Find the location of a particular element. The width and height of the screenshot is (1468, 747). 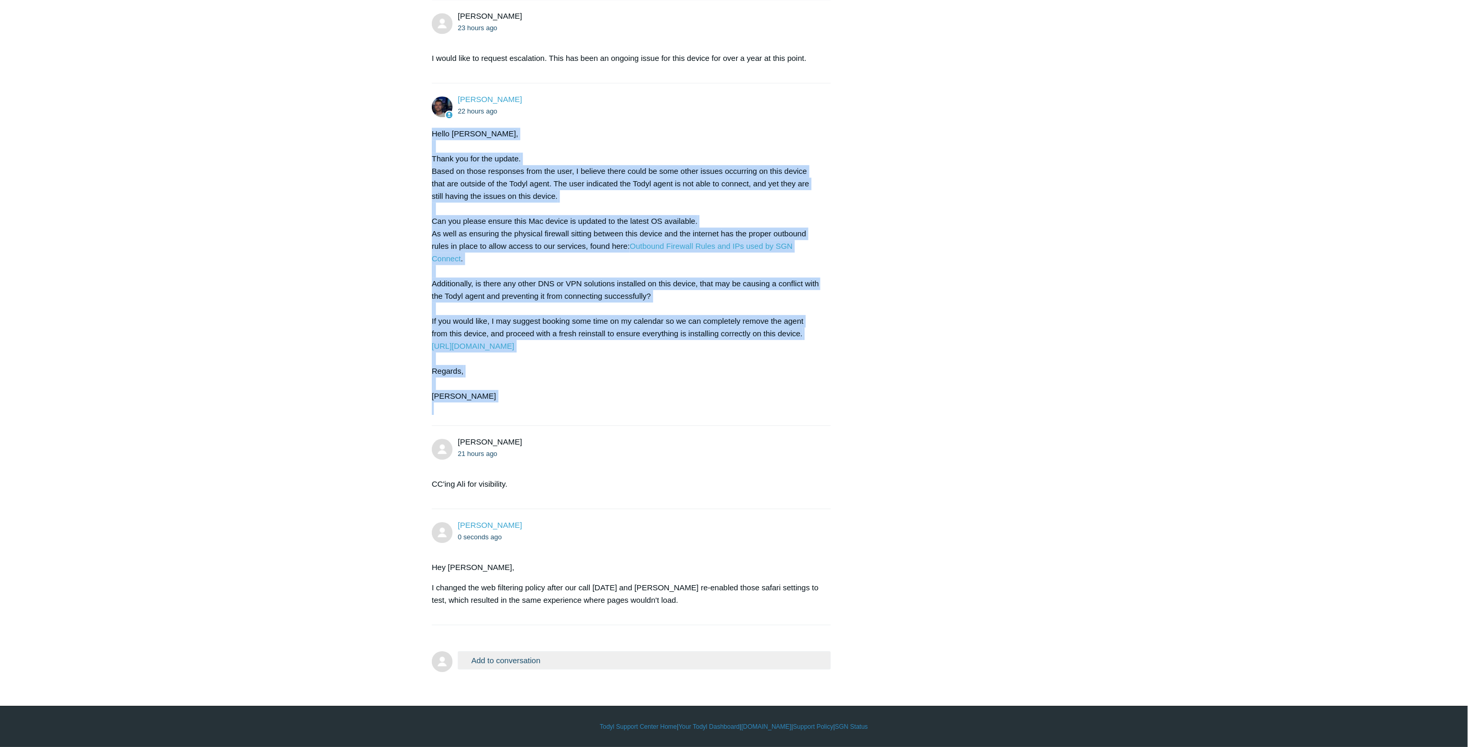

time: 08/26/2025, 08:28 is located at coordinates (480, 537).